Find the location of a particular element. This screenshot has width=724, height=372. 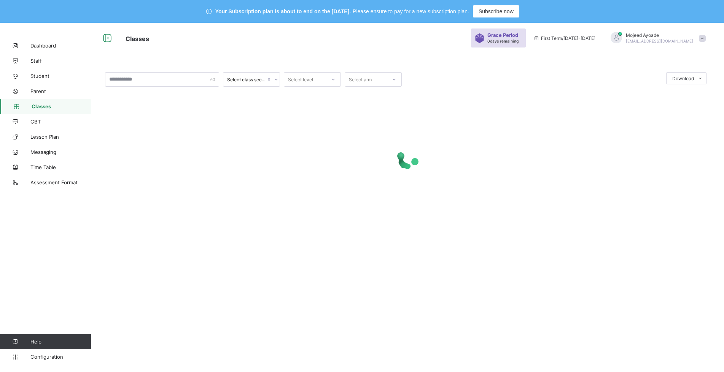

div: MojeedAyoade is located at coordinates (656, 38).